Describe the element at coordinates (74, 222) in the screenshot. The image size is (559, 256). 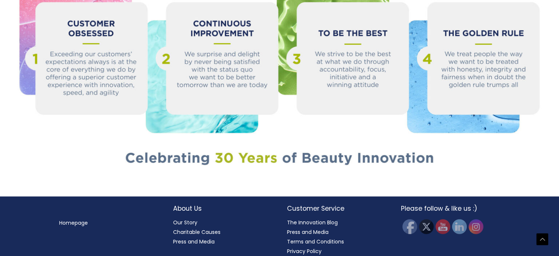
I see `a: Homepage` at that location.